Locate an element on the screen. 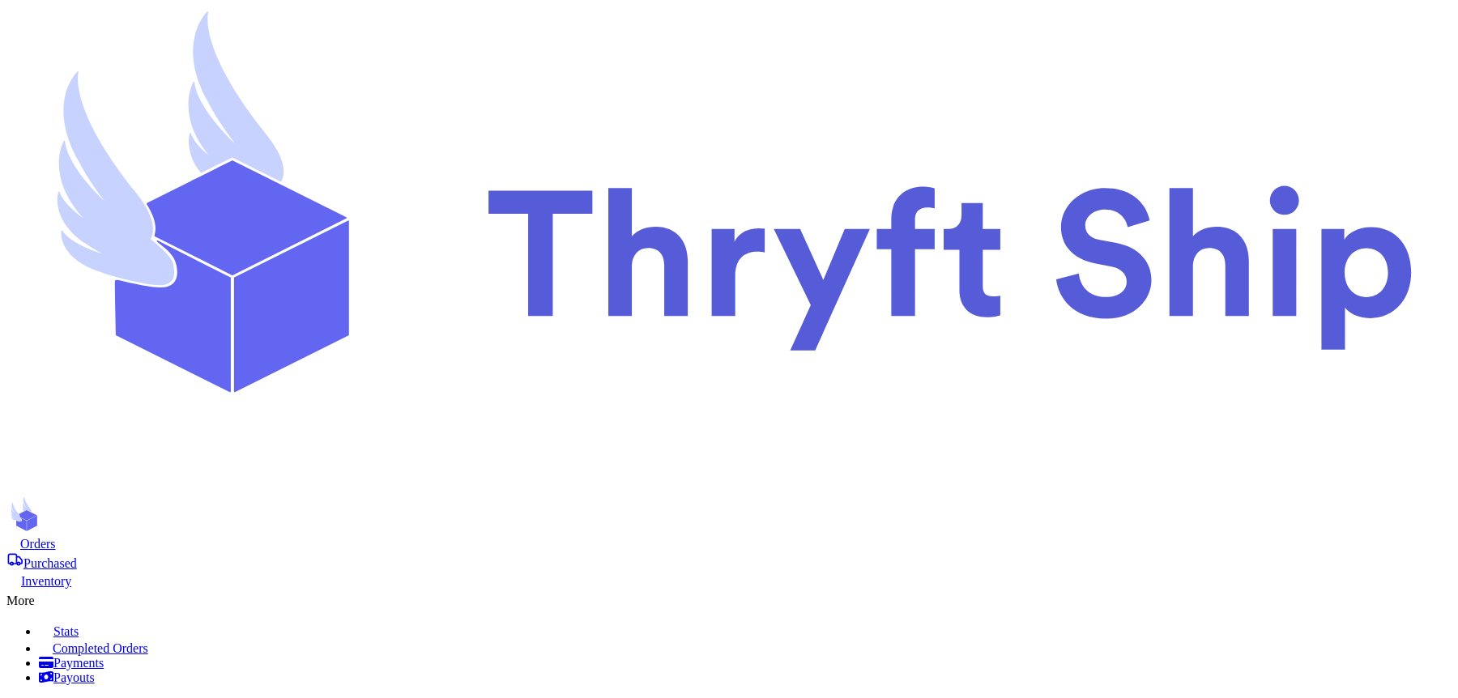 The height and width of the screenshot is (698, 1458). a: Stats is located at coordinates (745, 630).